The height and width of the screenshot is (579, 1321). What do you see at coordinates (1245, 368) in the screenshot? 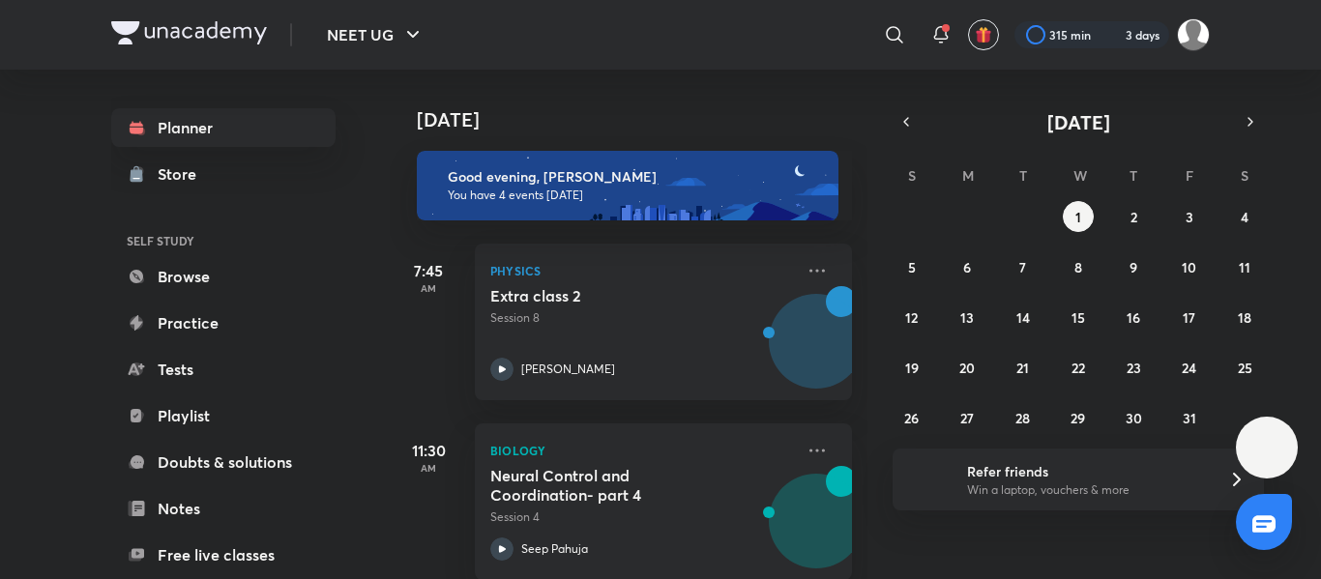
I see `button: October 25, 2025` at bounding box center [1245, 368].